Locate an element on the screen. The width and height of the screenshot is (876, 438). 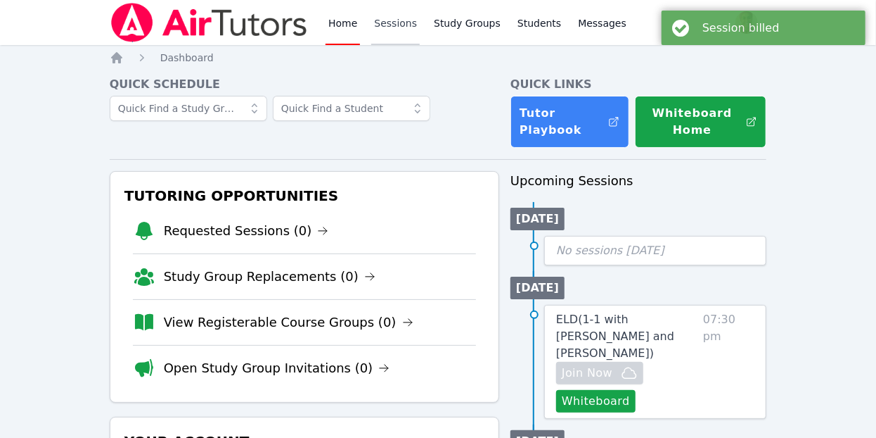
a: Tutor Playbook is located at coordinates (570, 122).